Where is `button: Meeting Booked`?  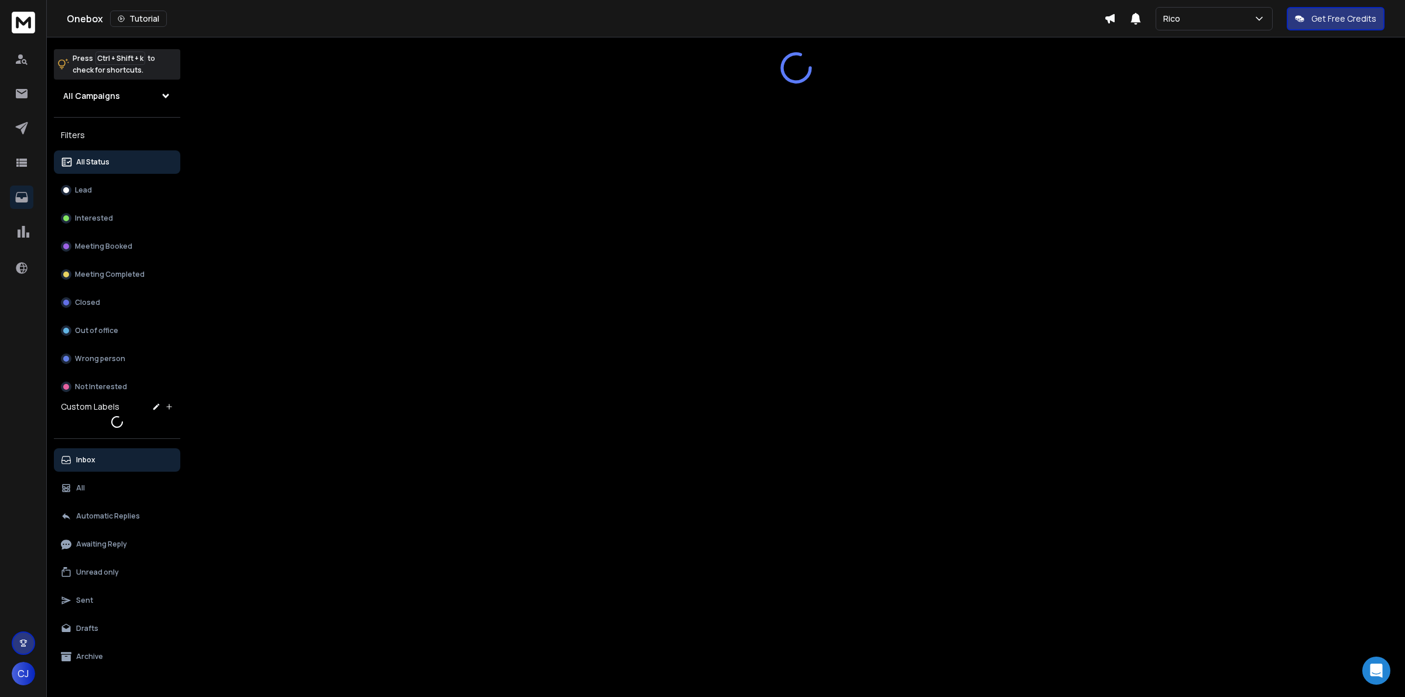
button: Meeting Booked is located at coordinates (117, 246).